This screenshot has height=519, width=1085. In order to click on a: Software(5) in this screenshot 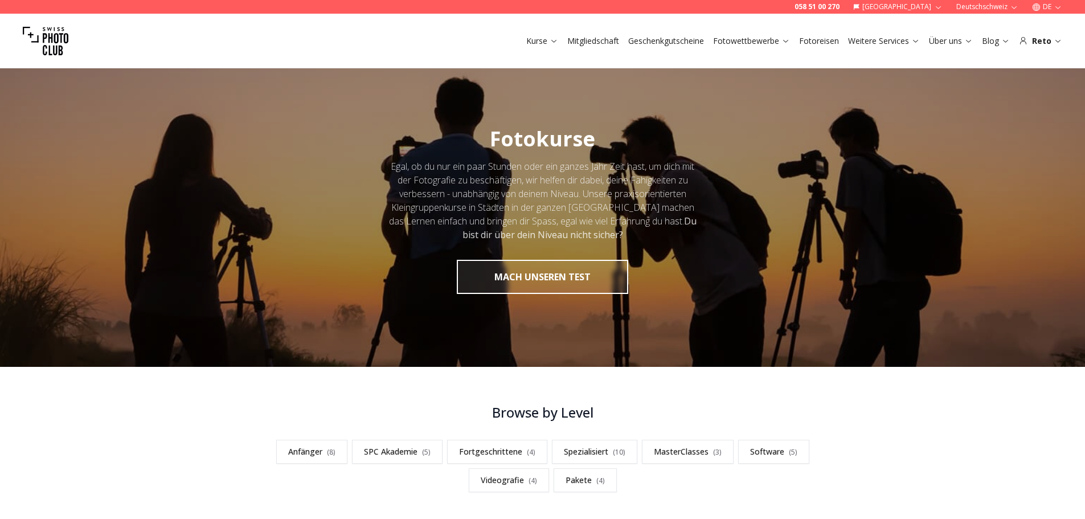, I will do `click(774, 452)`.